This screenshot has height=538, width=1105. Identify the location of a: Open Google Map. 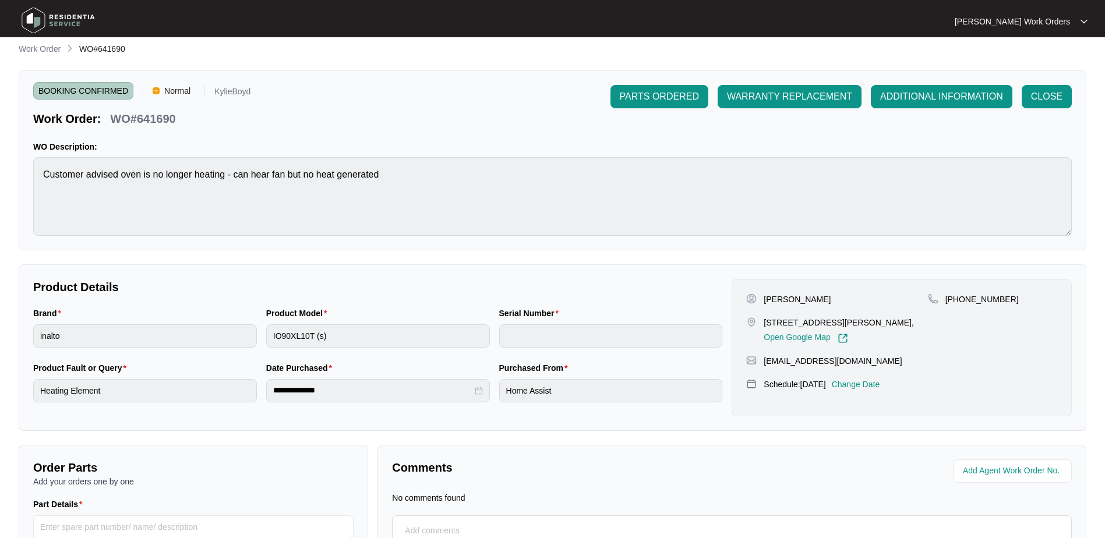
(805, 338).